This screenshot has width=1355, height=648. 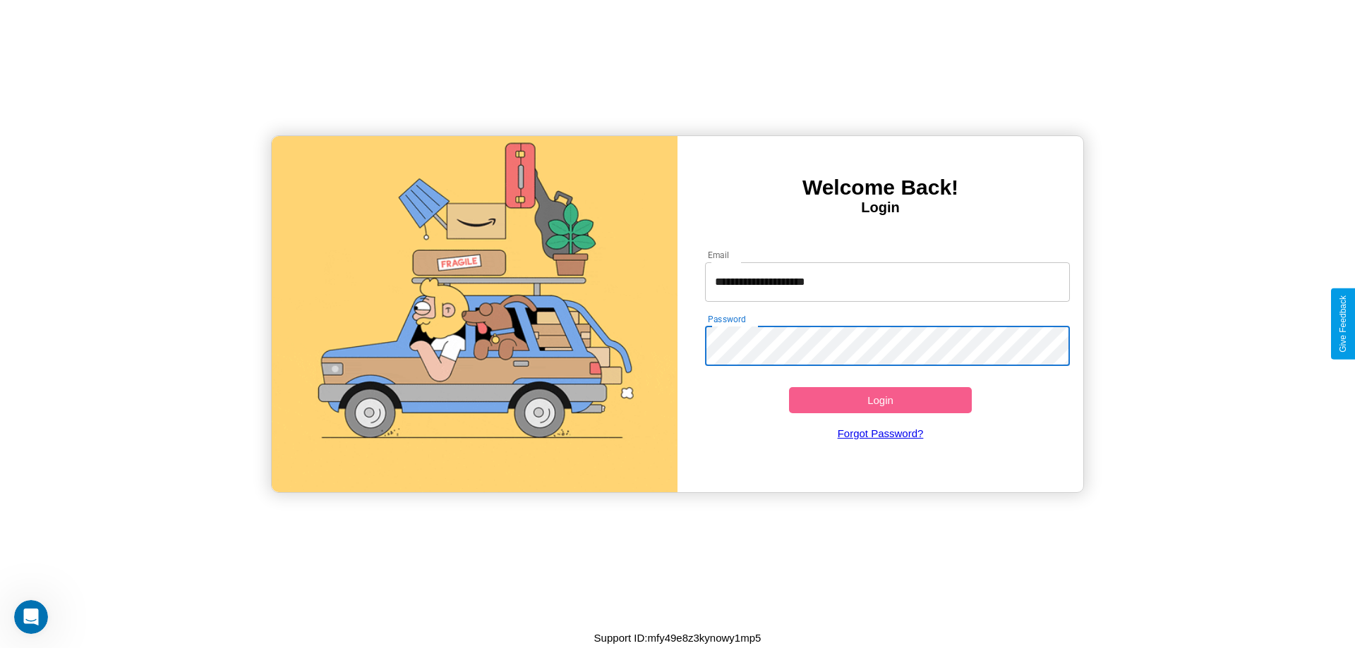 I want to click on a: Forgot Password?, so click(x=880, y=433).